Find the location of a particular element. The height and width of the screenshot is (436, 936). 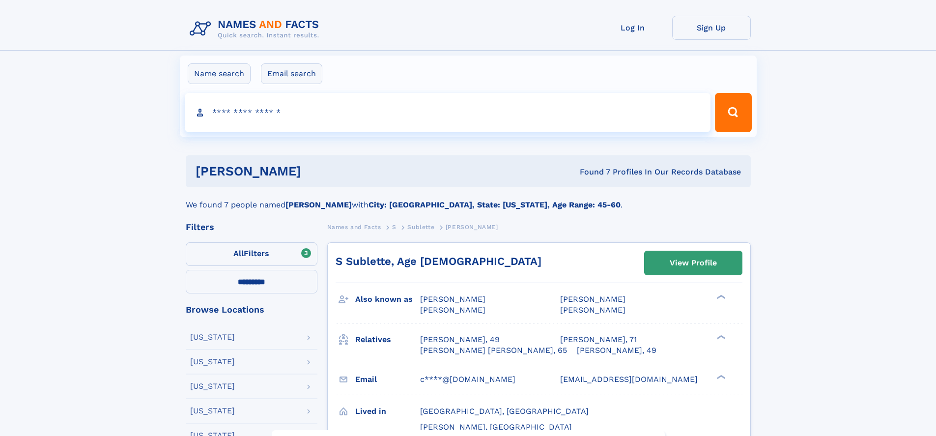

div: We found 7 people named with . is located at coordinates (468, 199).